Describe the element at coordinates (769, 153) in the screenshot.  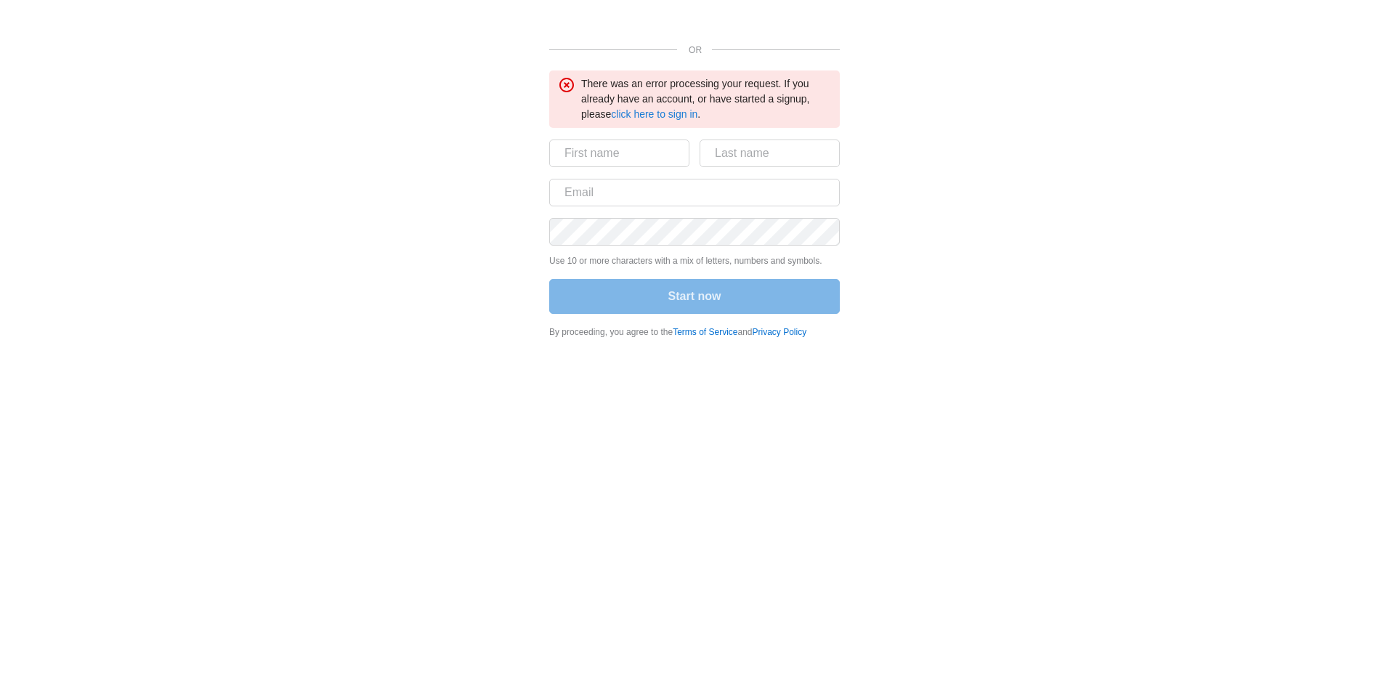
I see `input: Last name` at that location.